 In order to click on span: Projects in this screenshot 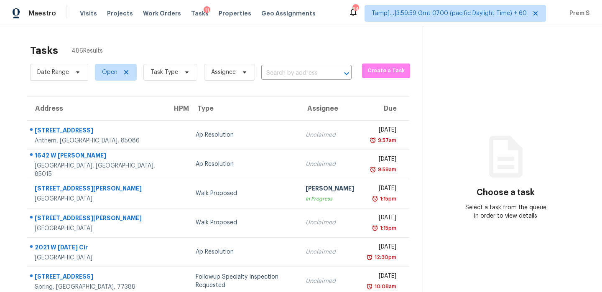, I will do `click(120, 13)`.